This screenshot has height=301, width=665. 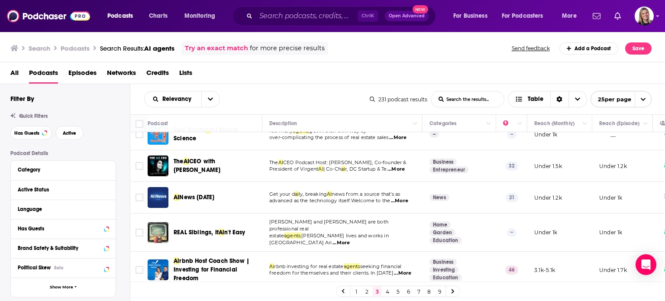 What do you see at coordinates (536, 99) in the screenshot?
I see `span: Table` at bounding box center [536, 99].